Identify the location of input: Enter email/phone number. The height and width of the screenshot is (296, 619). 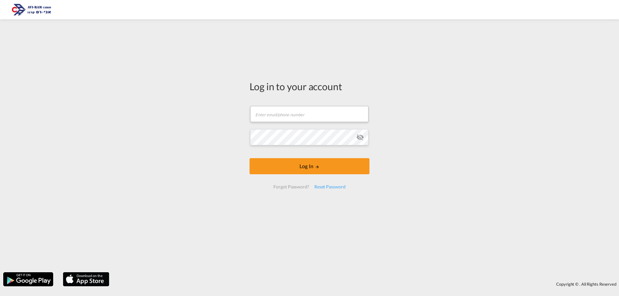
(309, 114).